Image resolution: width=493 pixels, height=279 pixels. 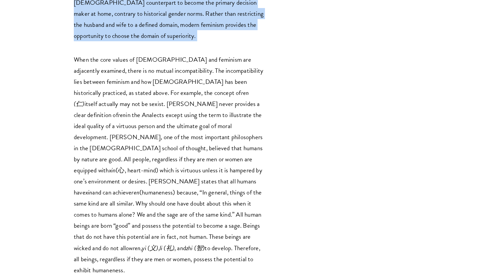 I want to click on em: li (礼), so click(x=167, y=248).